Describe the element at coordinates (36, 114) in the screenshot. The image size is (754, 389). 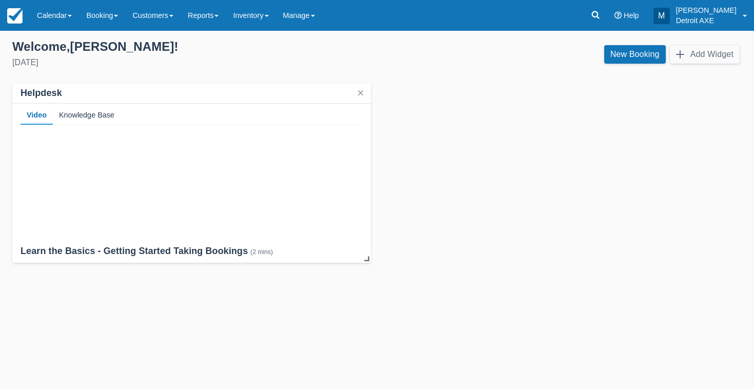
I see `div: Video` at that location.